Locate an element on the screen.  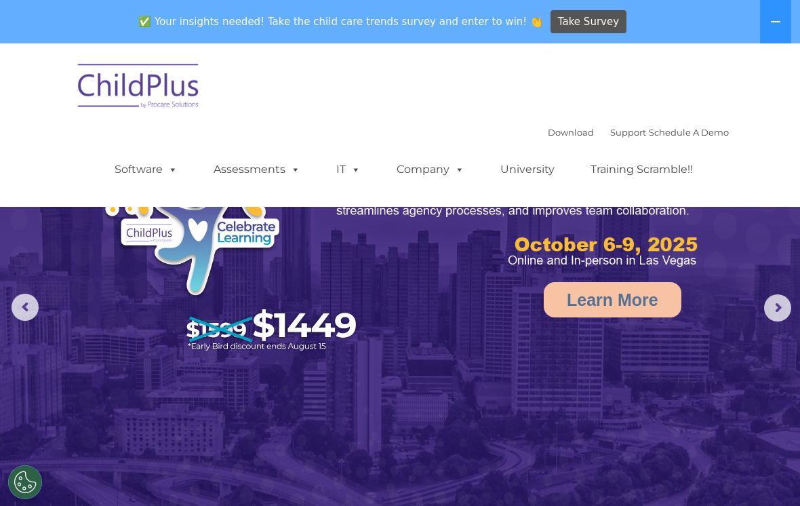
a: Software is located at coordinates (146, 169).